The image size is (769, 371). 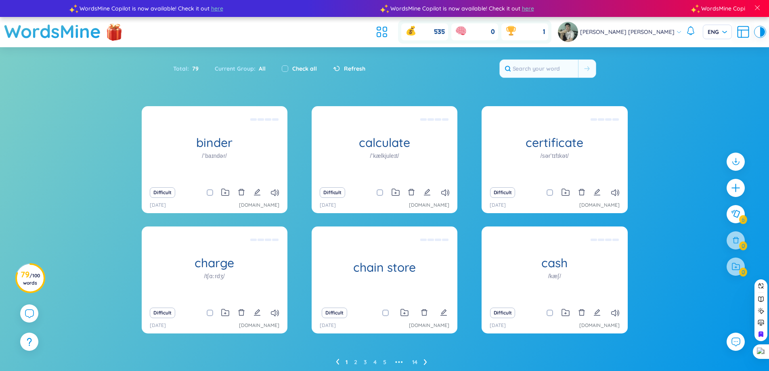 What do you see at coordinates (214, 155) in the screenshot?
I see `h1: /ˈbaɪndər/` at bounding box center [214, 155].